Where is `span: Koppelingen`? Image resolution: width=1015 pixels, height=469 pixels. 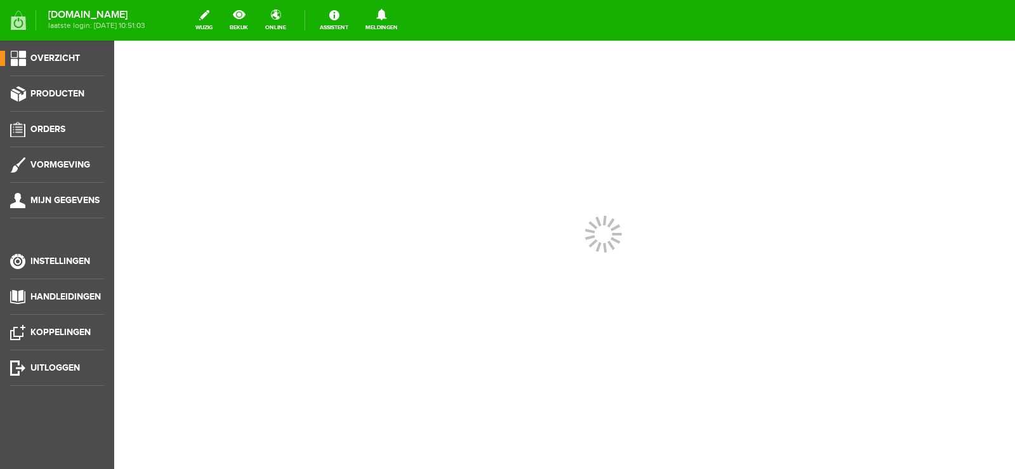
span: Koppelingen is located at coordinates (60, 332).